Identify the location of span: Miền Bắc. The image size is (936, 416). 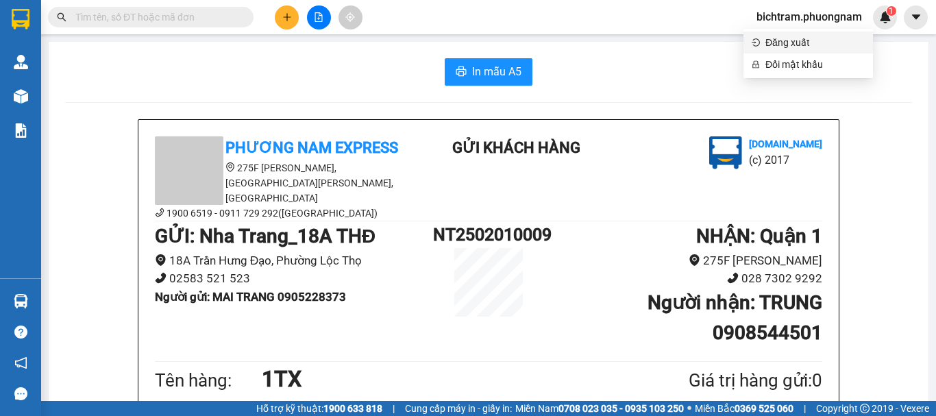
(744, 409).